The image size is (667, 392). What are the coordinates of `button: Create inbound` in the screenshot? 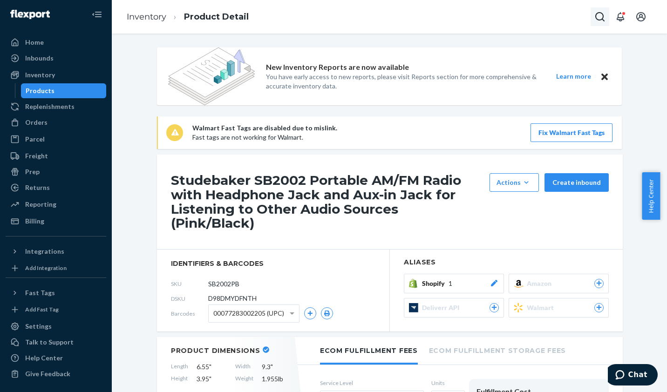 It's located at (577, 183).